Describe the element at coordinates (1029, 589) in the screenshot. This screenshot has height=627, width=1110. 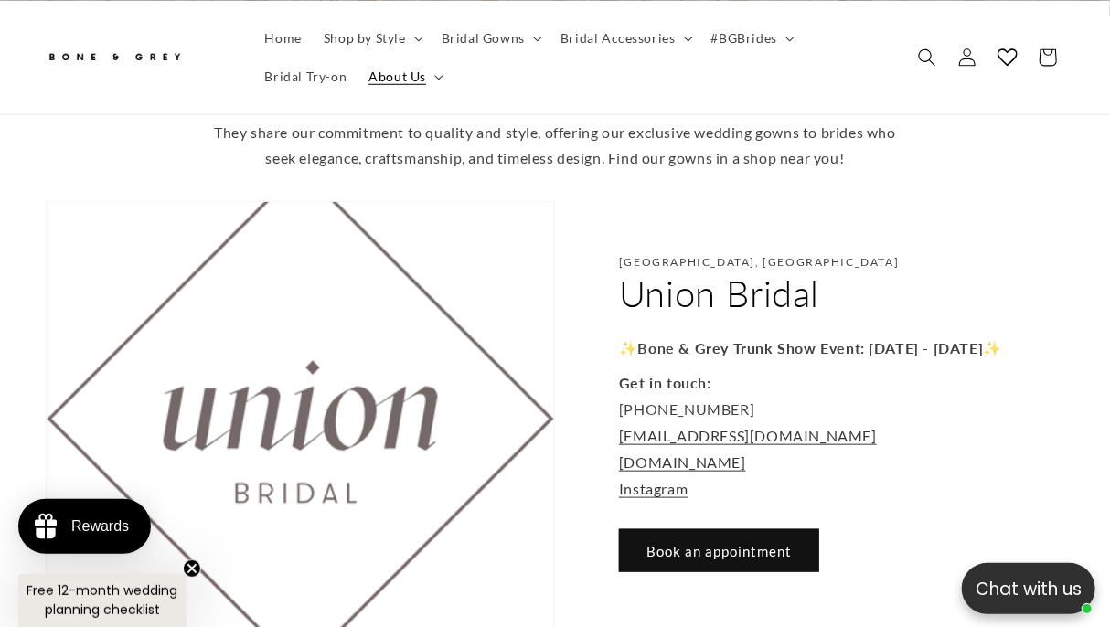
I see `button: Open chatbox` at that location.